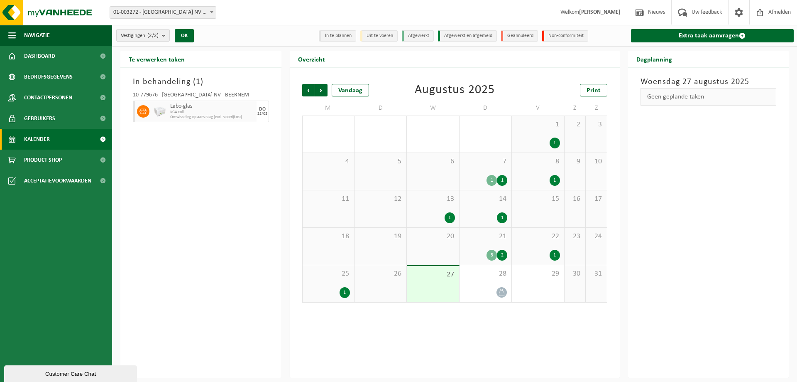  Describe the element at coordinates (43, 160) in the screenshot. I see `span: Product Shop` at that location.